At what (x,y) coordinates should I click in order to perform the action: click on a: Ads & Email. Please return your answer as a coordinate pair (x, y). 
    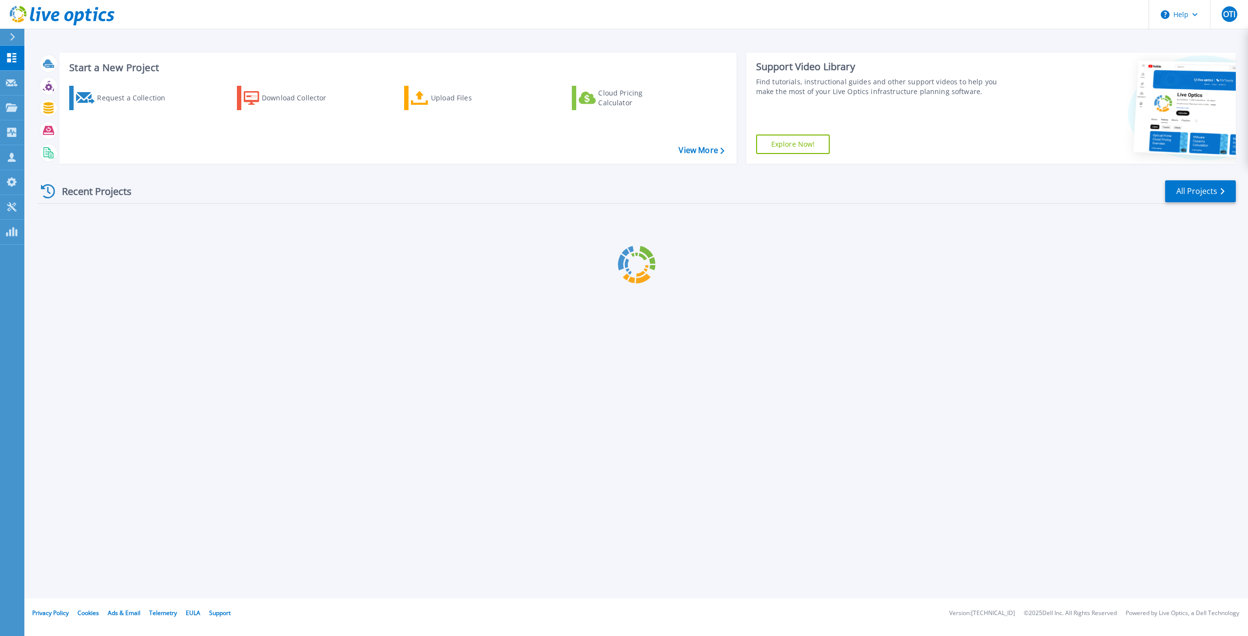
    Looking at the image, I should click on (124, 613).